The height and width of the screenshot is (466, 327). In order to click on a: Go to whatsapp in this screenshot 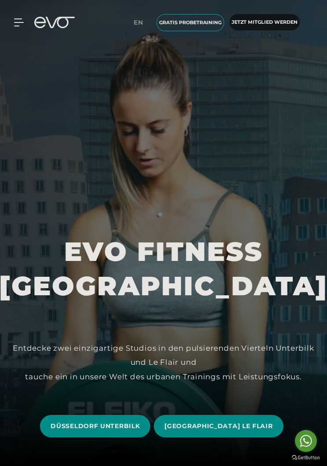, I will do `click(306, 440)`.